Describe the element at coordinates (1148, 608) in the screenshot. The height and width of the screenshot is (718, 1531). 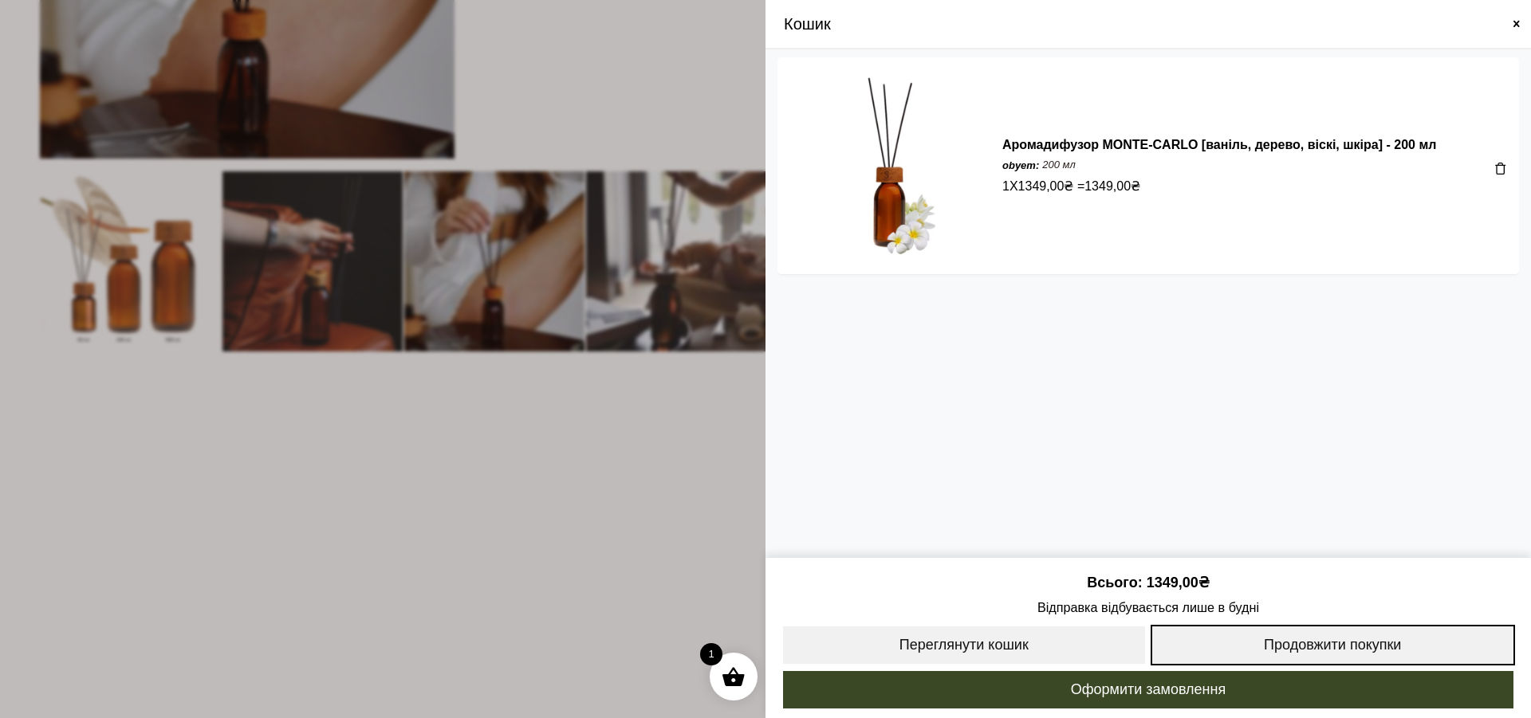
I see `span: Відправка відбувається лише в будні` at that location.